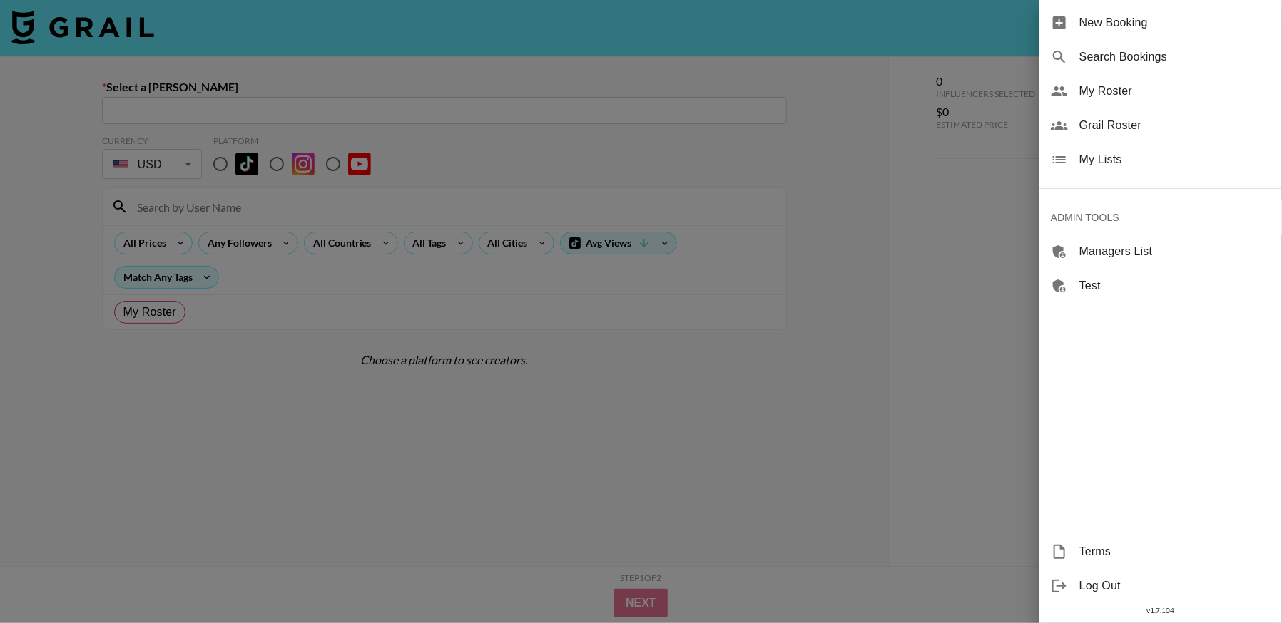 This screenshot has width=1282, height=623. I want to click on span: Test, so click(1175, 286).